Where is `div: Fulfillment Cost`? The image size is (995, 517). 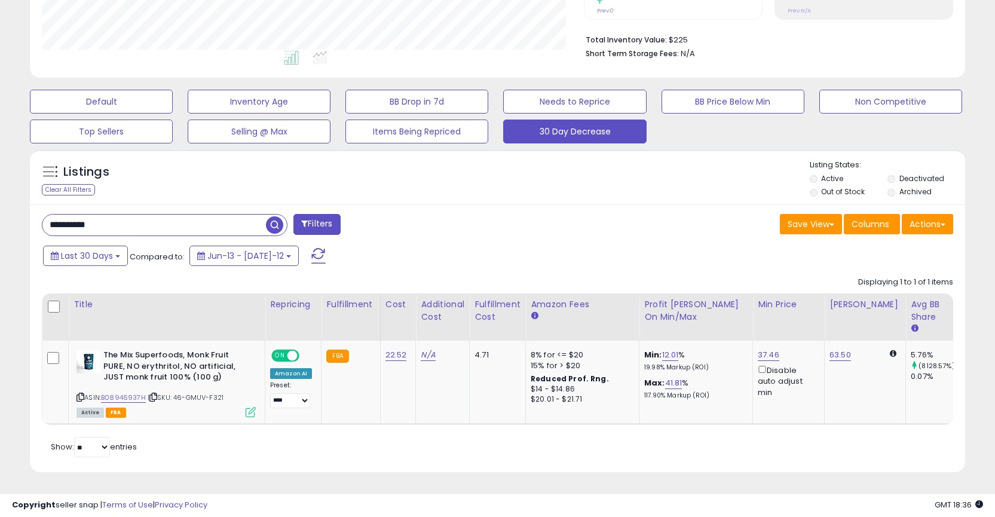 div: Fulfillment Cost is located at coordinates (497, 311).